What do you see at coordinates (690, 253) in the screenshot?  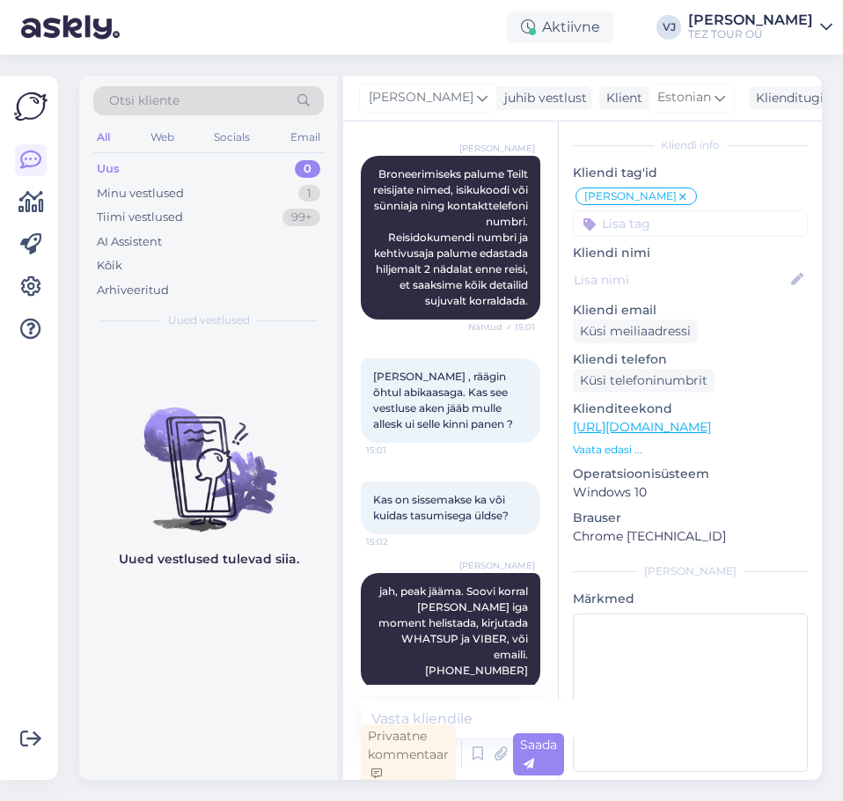 I see `p: Kliendi nimi` at bounding box center [690, 253].